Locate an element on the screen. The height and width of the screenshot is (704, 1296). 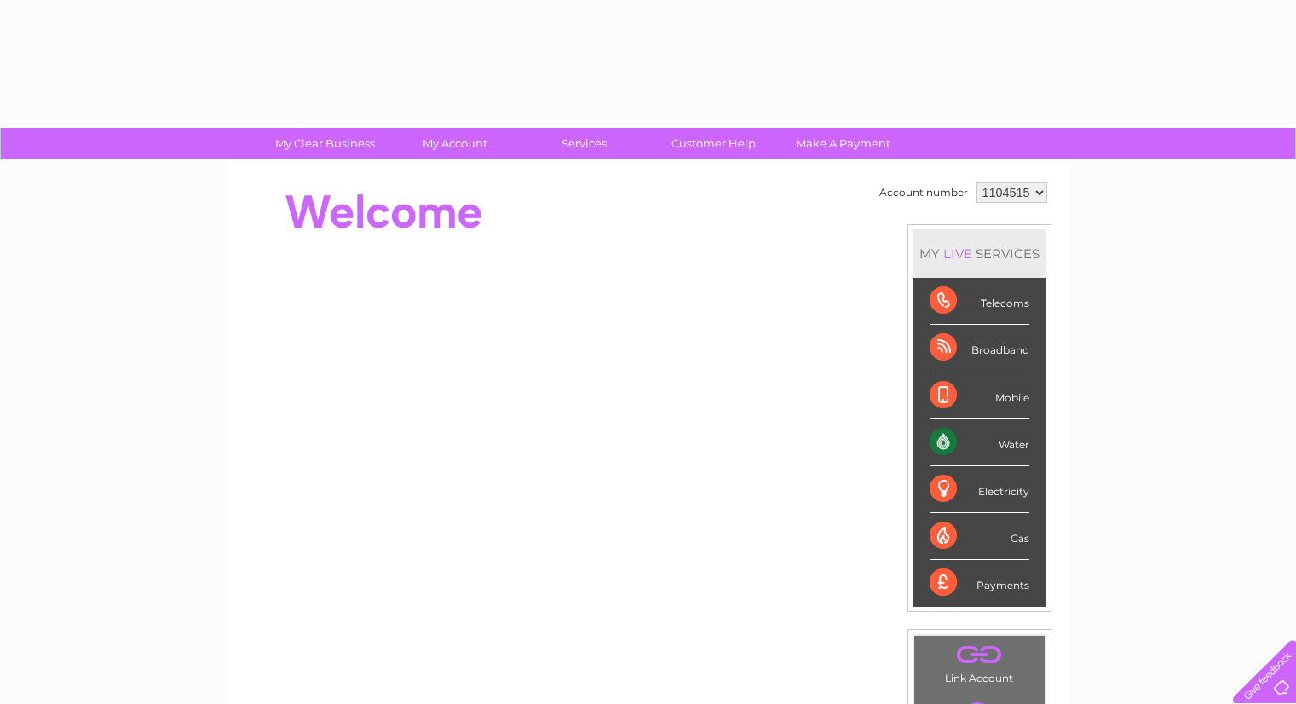
a: My Clear Business is located at coordinates (325, 143).